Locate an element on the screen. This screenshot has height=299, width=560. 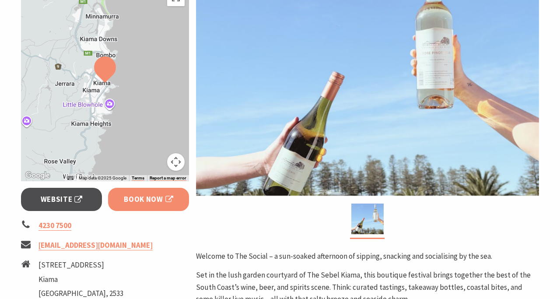
button: Map camera controls is located at coordinates (176, 162).